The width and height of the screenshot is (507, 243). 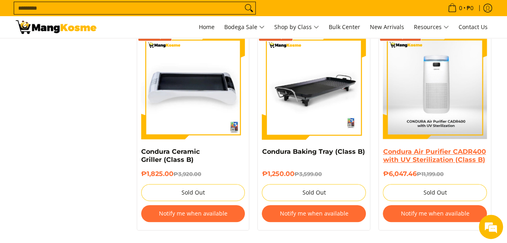 What do you see at coordinates (89, 50) in the screenshot?
I see `div: Chat with us now` at bounding box center [89, 50].